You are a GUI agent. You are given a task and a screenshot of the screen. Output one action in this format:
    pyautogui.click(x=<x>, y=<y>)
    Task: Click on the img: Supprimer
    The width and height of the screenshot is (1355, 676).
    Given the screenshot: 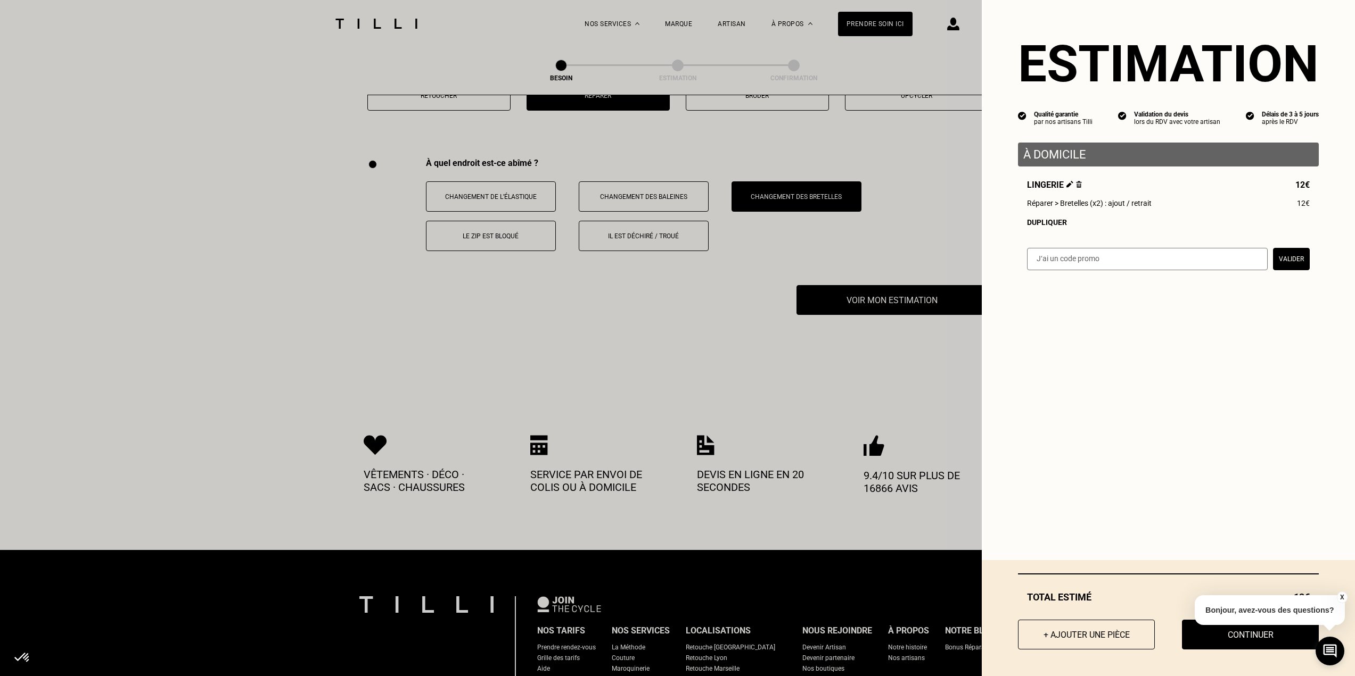 What is the action you would take?
    pyautogui.click(x=1078, y=184)
    